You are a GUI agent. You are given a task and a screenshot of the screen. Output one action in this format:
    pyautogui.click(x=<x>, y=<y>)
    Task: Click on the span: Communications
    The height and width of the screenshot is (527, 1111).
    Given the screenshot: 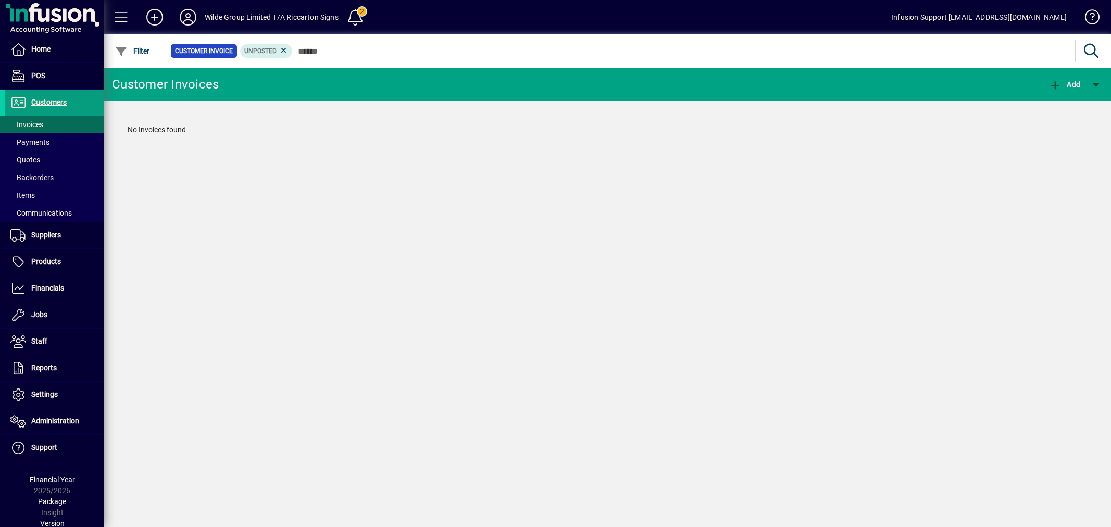 What is the action you would take?
    pyautogui.click(x=41, y=213)
    